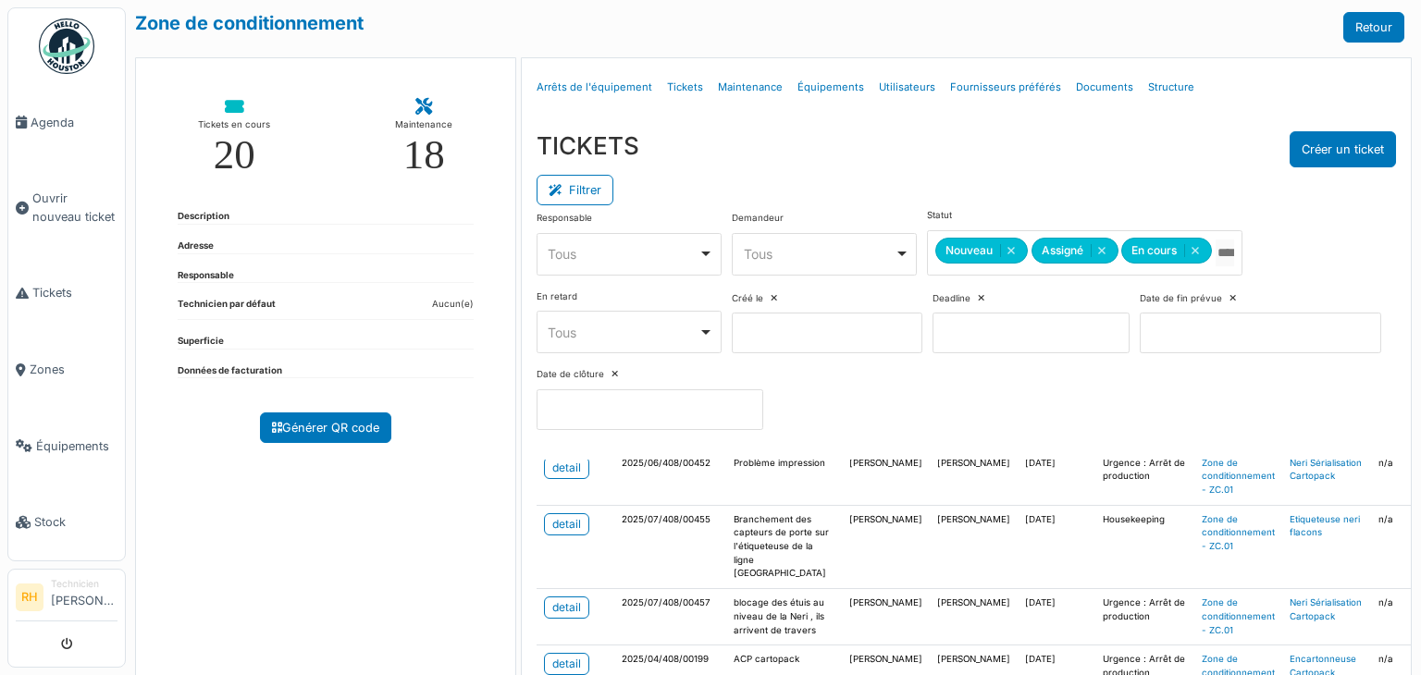 The width and height of the screenshot is (1421, 675). Describe the element at coordinates (951, 299) in the screenshot. I see `label: Deadline` at that location.